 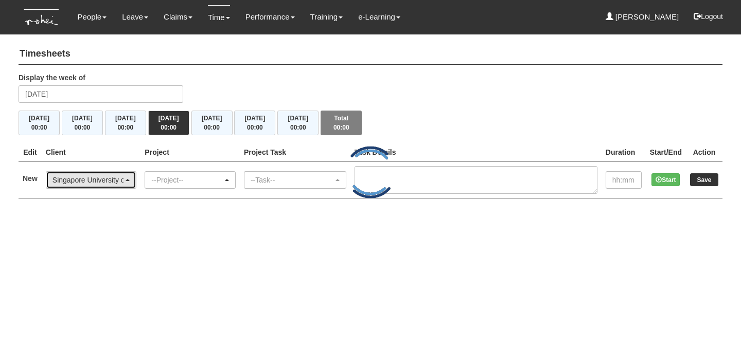 What do you see at coordinates (666, 180) in the screenshot?
I see `button: Start` at bounding box center [666, 180].